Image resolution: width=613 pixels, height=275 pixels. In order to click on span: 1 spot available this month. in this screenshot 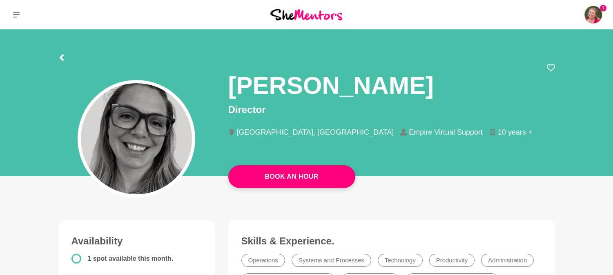, I will do `click(131, 258)`.